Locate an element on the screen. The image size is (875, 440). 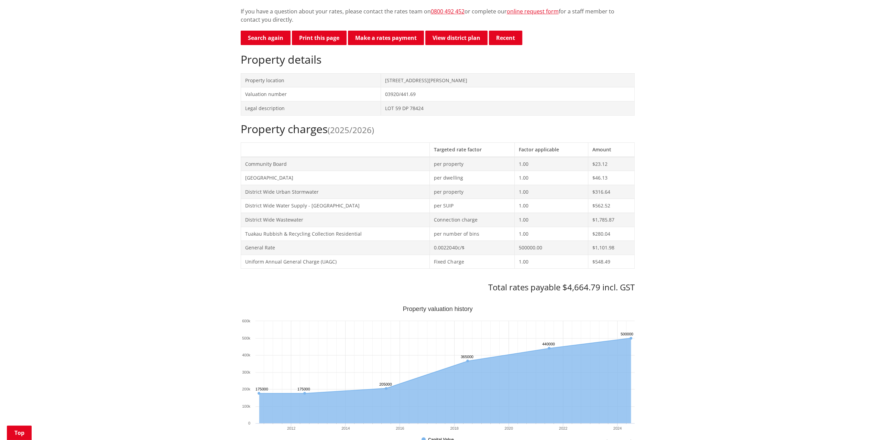
text: 2022 is located at coordinates (563, 428).